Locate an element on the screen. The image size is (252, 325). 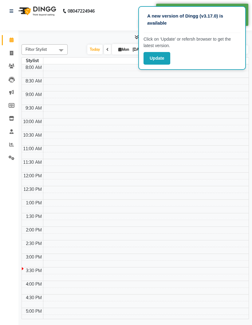
div: 5:00 PM is located at coordinates (34, 311).